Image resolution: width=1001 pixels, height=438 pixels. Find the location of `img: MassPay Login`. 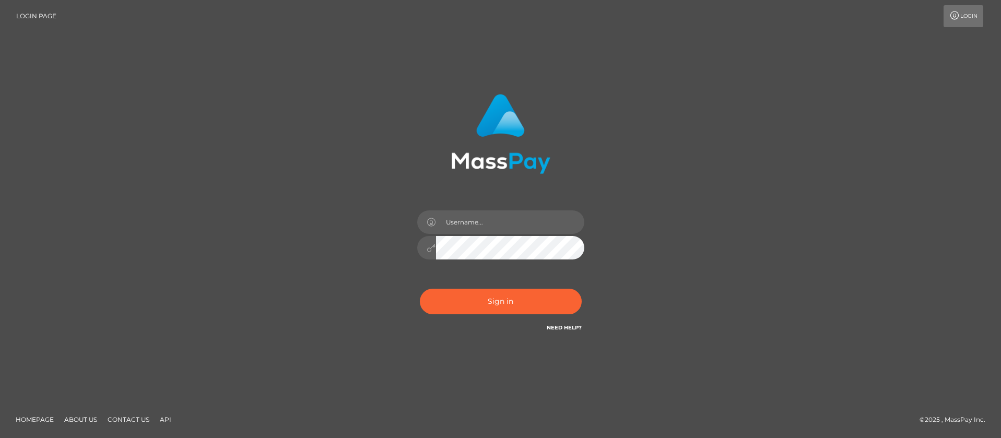

img: MassPay Login is located at coordinates (501, 134).